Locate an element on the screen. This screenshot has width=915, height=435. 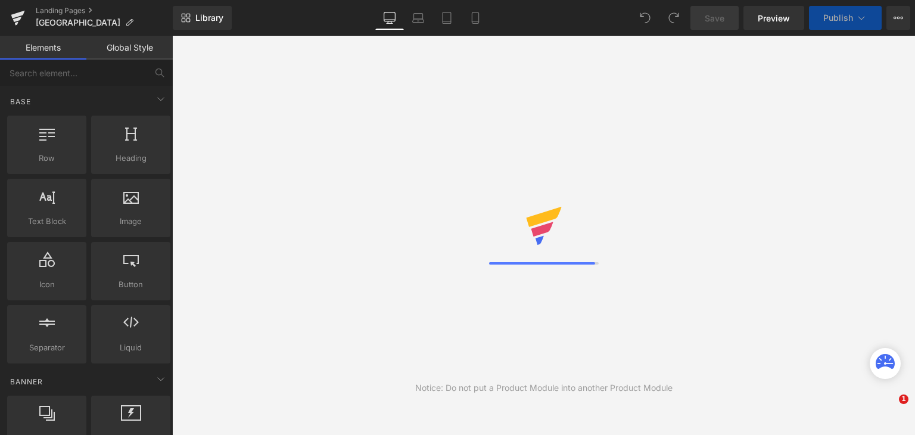
a: Desktop is located at coordinates (389, 18).